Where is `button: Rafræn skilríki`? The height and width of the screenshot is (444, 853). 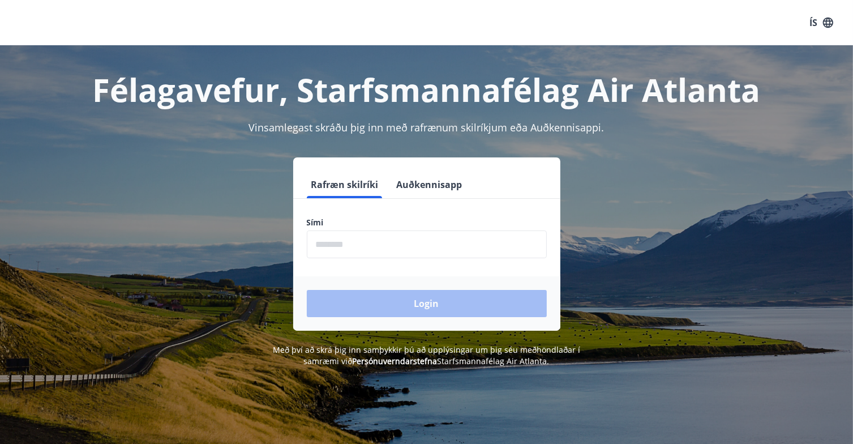 button: Rafræn skilríki is located at coordinates (345, 185).